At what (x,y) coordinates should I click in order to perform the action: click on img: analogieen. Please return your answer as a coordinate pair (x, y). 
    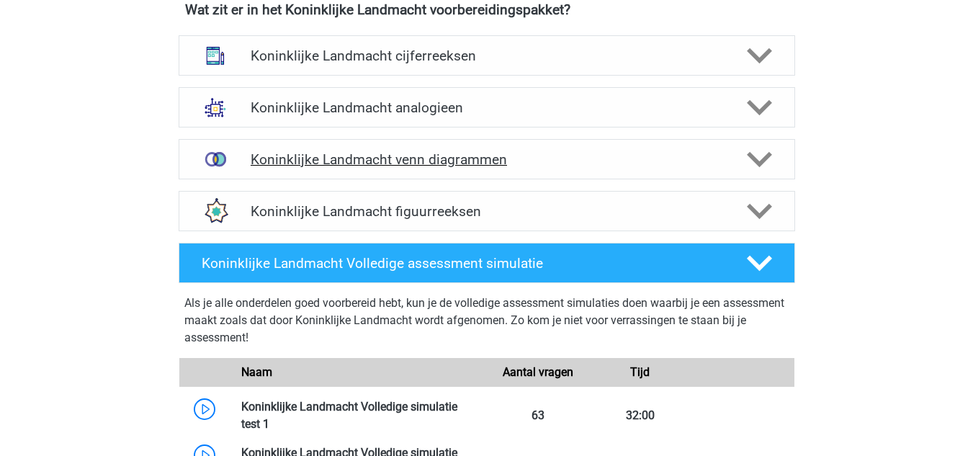
    Looking at the image, I should click on (215, 107).